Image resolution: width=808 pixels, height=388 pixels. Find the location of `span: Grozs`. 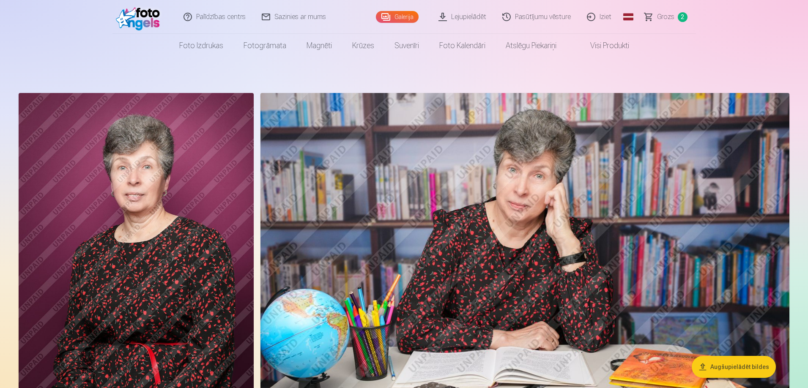

span: Grozs is located at coordinates (666, 17).